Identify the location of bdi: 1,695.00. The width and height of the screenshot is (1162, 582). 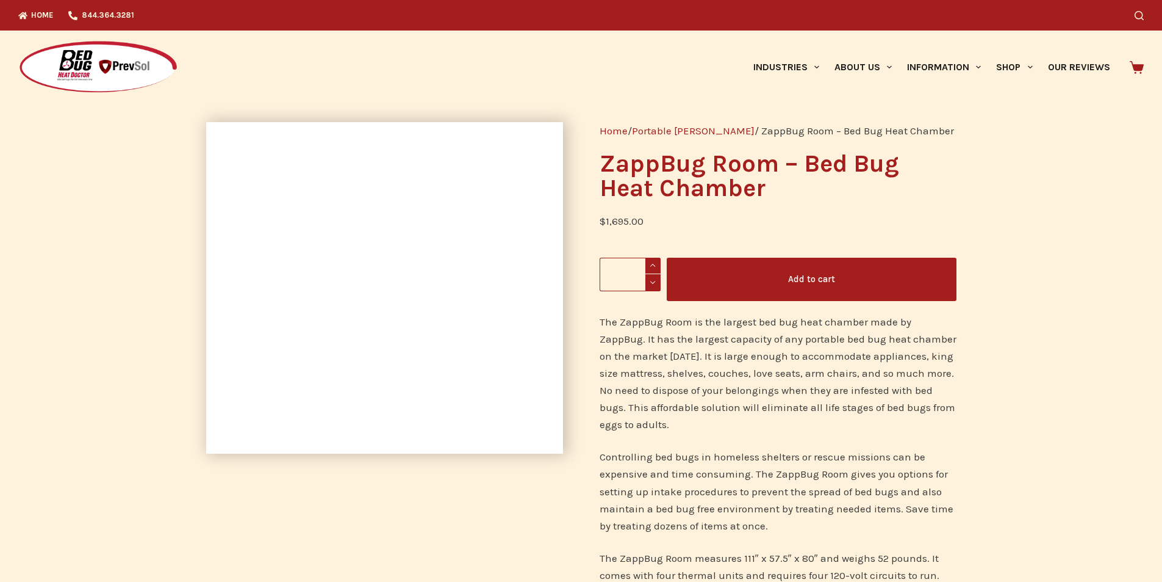
(622, 221).